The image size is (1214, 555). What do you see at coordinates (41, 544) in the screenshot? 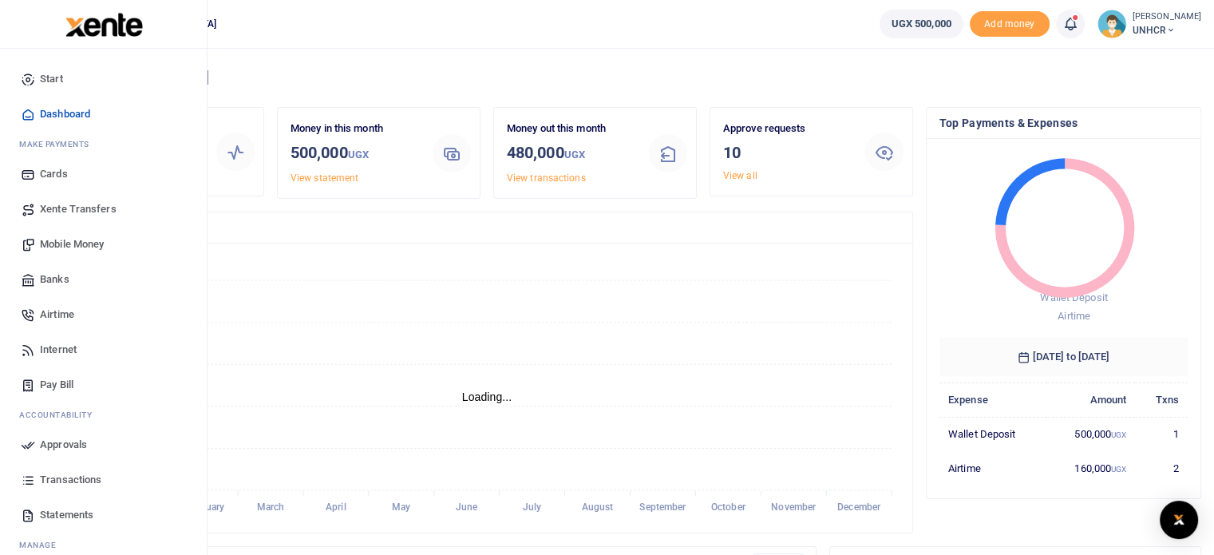
I see `span: anage` at bounding box center [41, 544].